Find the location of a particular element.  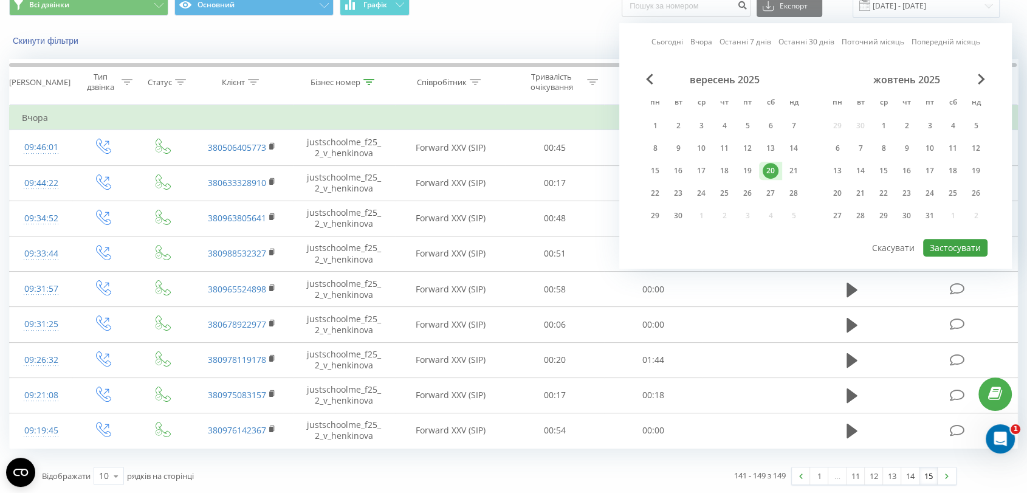

div: 18 is located at coordinates (953, 171).